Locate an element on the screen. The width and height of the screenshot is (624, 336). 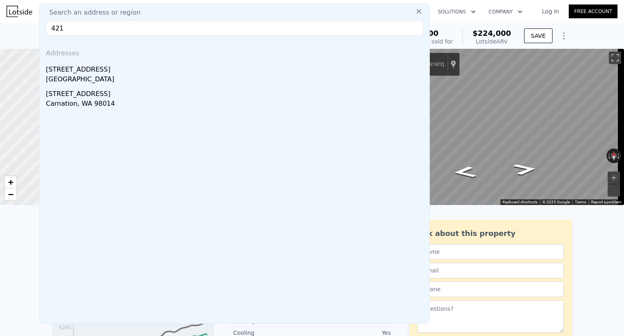
div: Lotside ARV is located at coordinates (492, 41).